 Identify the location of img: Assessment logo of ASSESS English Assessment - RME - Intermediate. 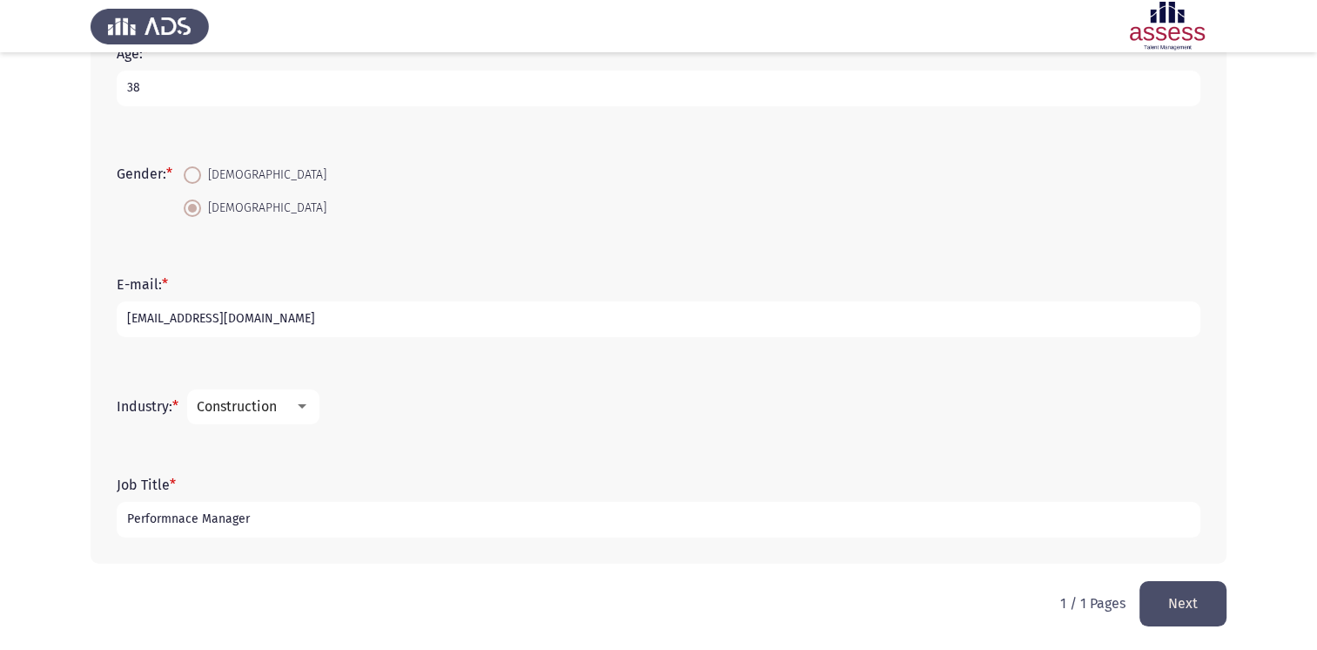
(1168, 26).